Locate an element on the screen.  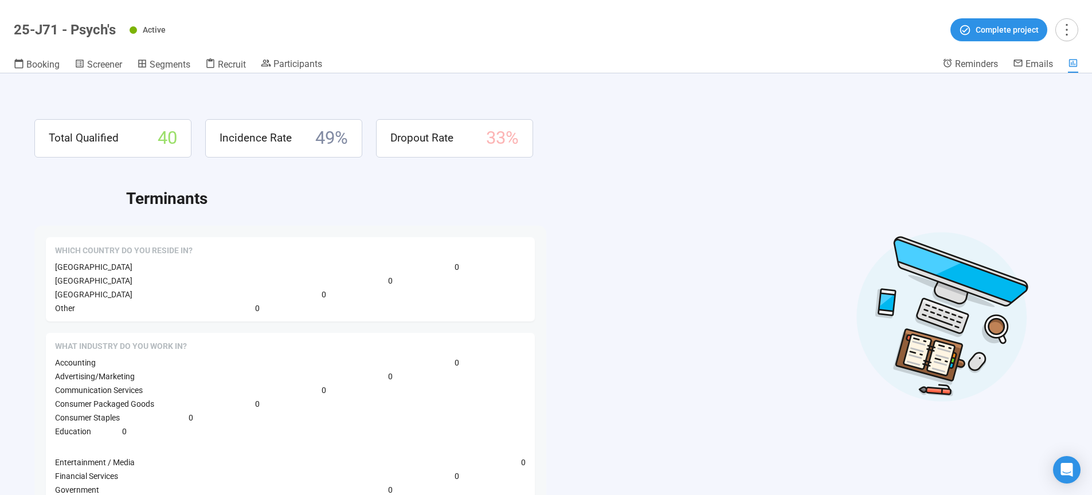
a: Booking is located at coordinates (37, 65).